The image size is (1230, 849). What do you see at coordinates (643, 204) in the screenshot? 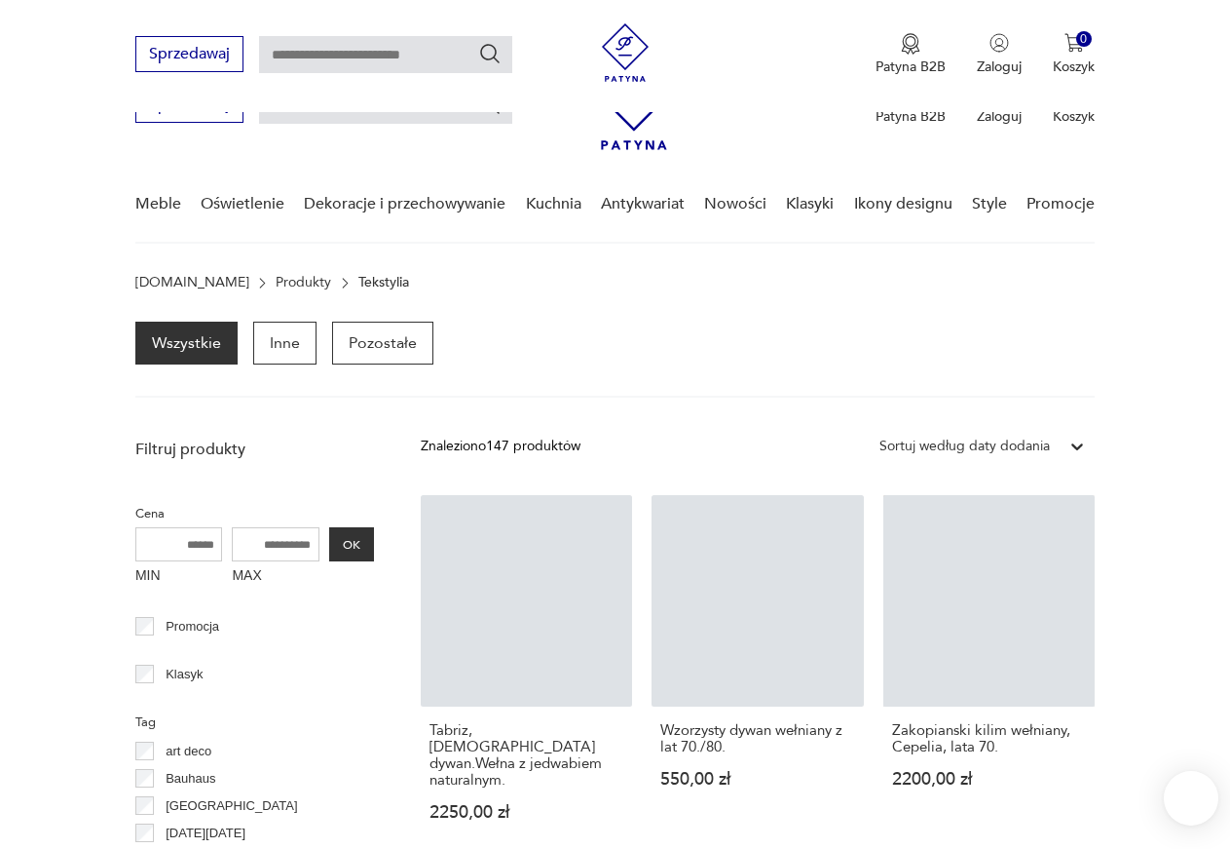
I see `a: Antykwariat` at bounding box center [643, 204].